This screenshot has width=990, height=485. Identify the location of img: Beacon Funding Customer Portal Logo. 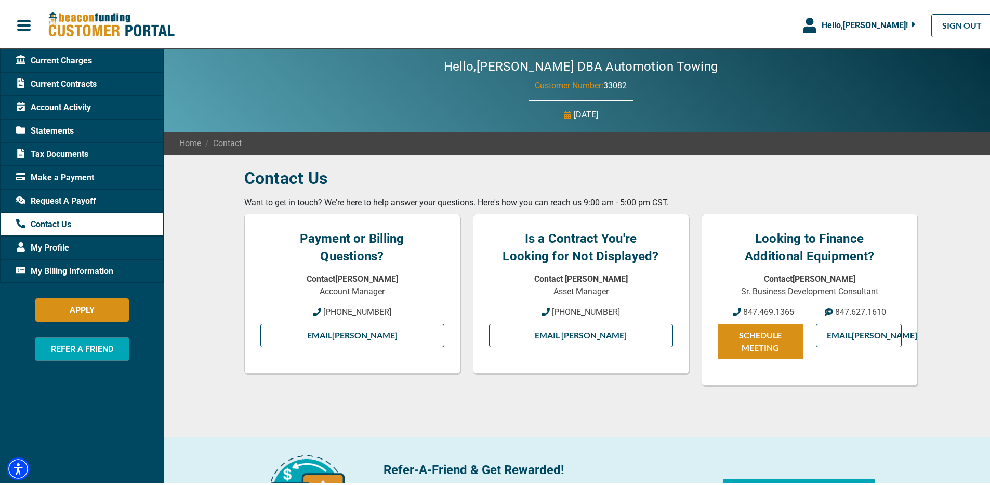
(111, 23).